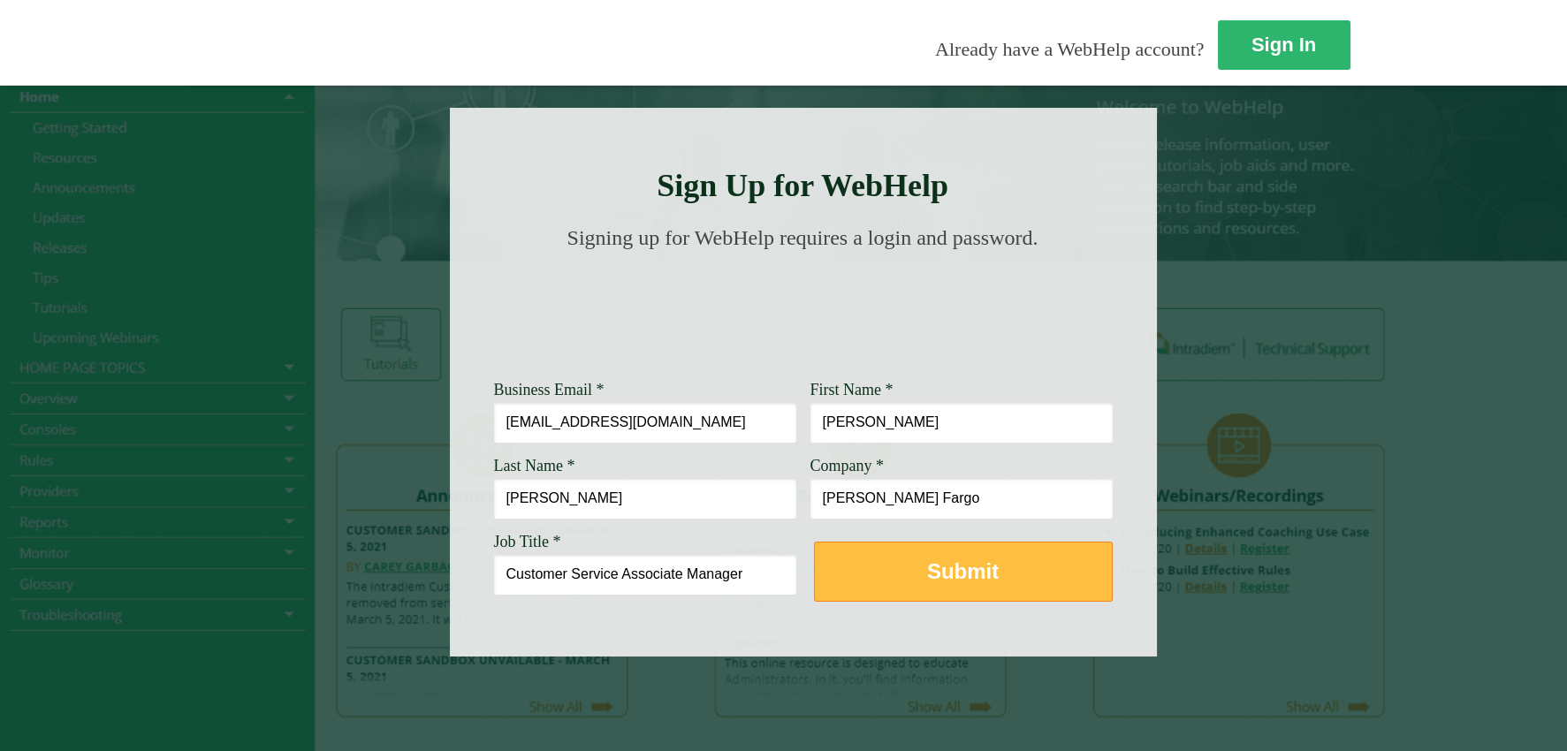 This screenshot has width=1567, height=751. What do you see at coordinates (963, 571) in the screenshot?
I see `strong: Submit` at bounding box center [963, 571].